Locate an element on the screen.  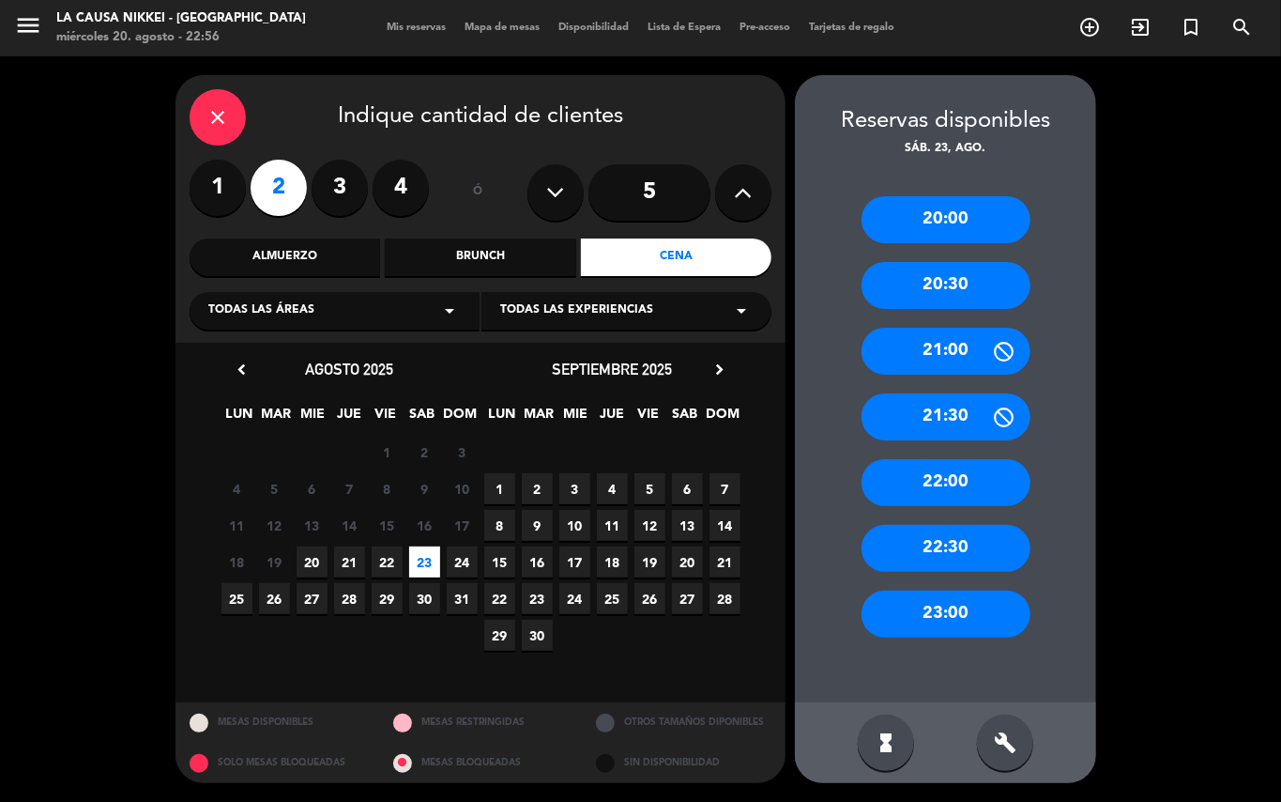
div: MESAS DISPONIBLES is located at coordinates (277, 722).